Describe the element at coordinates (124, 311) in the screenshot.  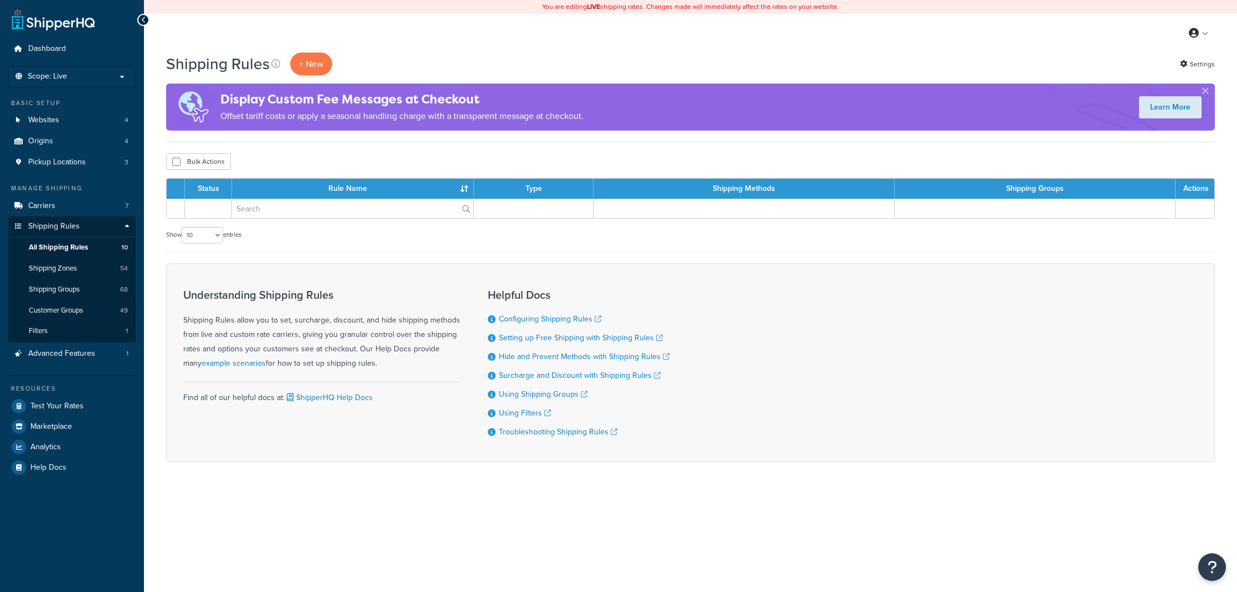
I see `span: 49` at that location.